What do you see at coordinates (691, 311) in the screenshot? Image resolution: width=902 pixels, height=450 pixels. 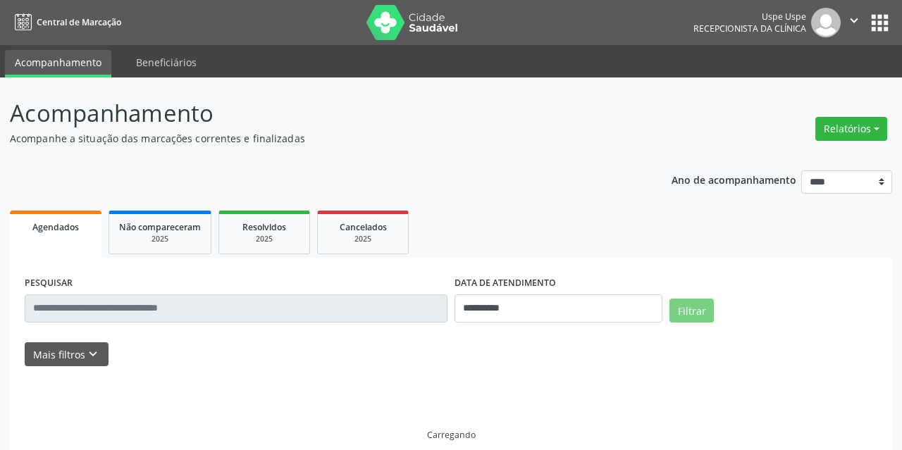 I see `button: Filtrar` at bounding box center [691, 311].